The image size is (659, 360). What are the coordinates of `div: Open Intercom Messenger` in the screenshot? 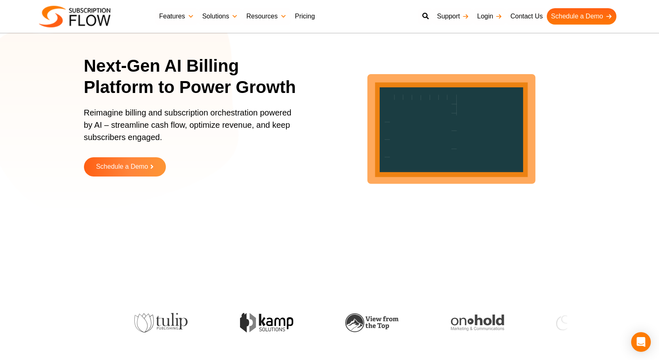 It's located at (641, 342).